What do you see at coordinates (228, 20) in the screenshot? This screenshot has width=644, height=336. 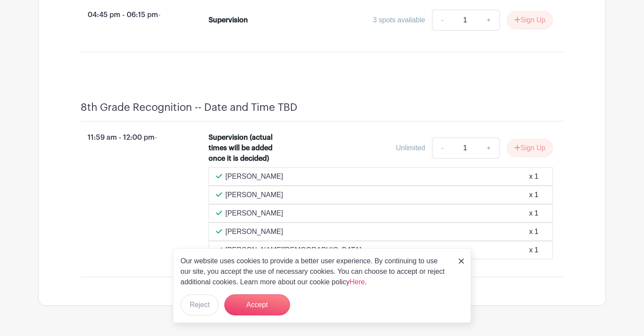 I see `div: Supervision` at bounding box center [228, 20].